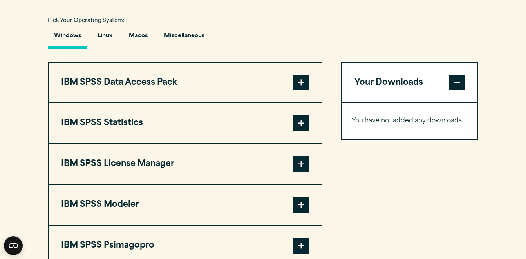  I want to click on button: Open CMP widget, so click(13, 245).